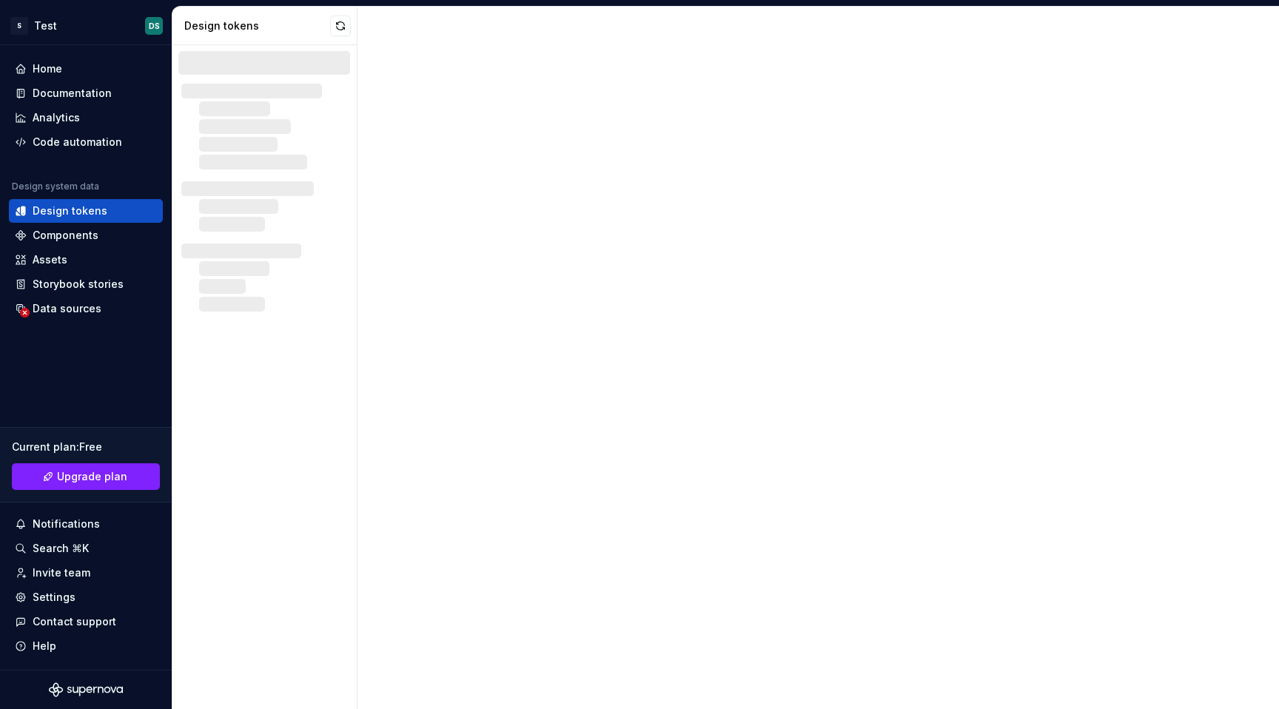 The width and height of the screenshot is (1279, 709). What do you see at coordinates (86, 309) in the screenshot?
I see `a: Data sources` at bounding box center [86, 309].